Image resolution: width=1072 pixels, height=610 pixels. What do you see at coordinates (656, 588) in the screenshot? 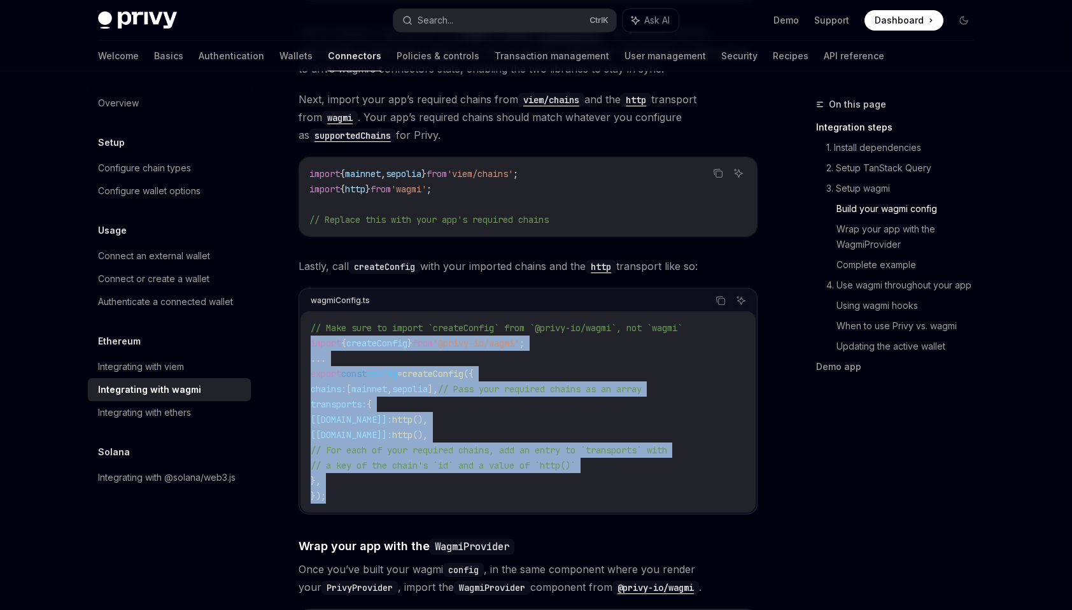
I see `code: @privy-io/wagmi` at bounding box center [656, 588].